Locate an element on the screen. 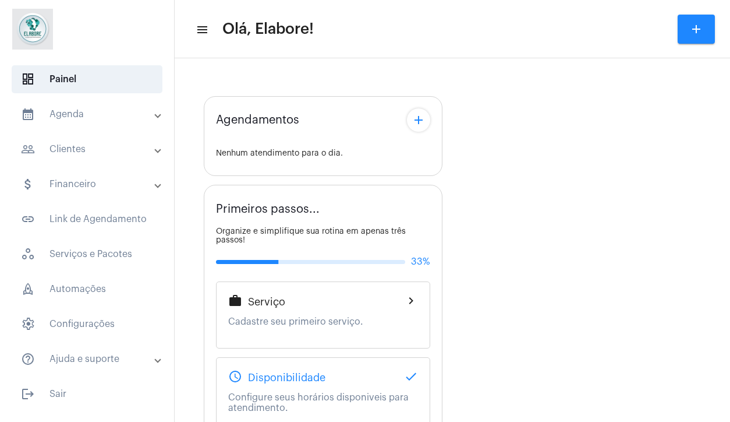 This screenshot has height=422, width=730. mat-icon: done is located at coordinates (411, 376).